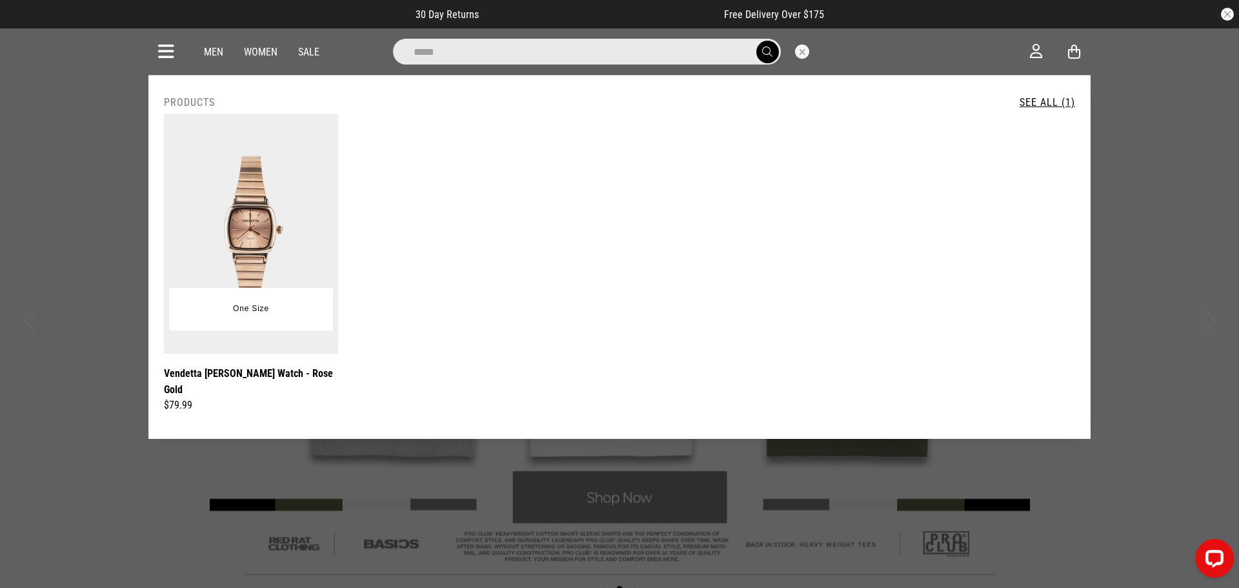  What do you see at coordinates (251, 234) in the screenshot?
I see `img: Vendetta Camille Watch - Rose Gold in Pink` at bounding box center [251, 234].